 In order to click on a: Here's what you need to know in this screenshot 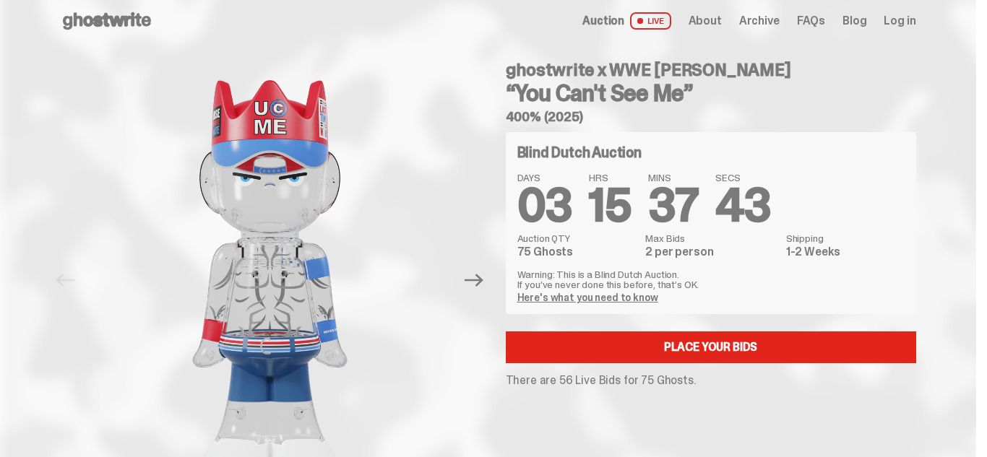, I will do `click(588, 298)`.